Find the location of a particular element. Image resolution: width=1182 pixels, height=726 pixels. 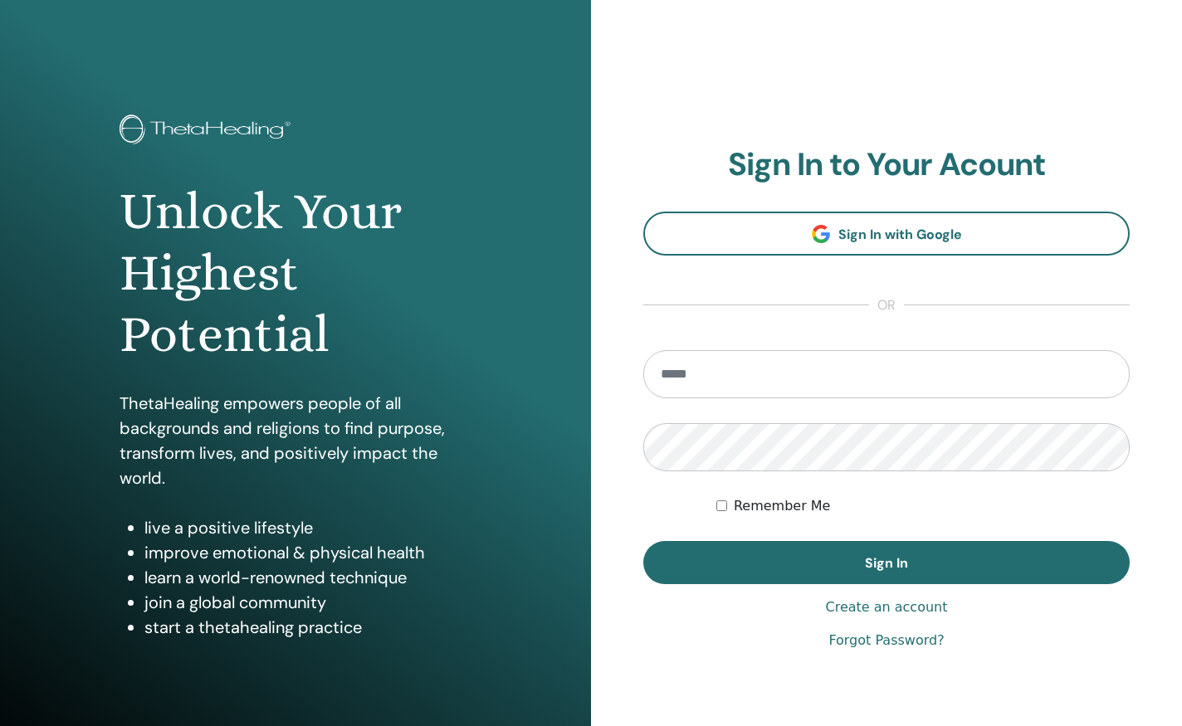

button: Sign In is located at coordinates (886, 563).